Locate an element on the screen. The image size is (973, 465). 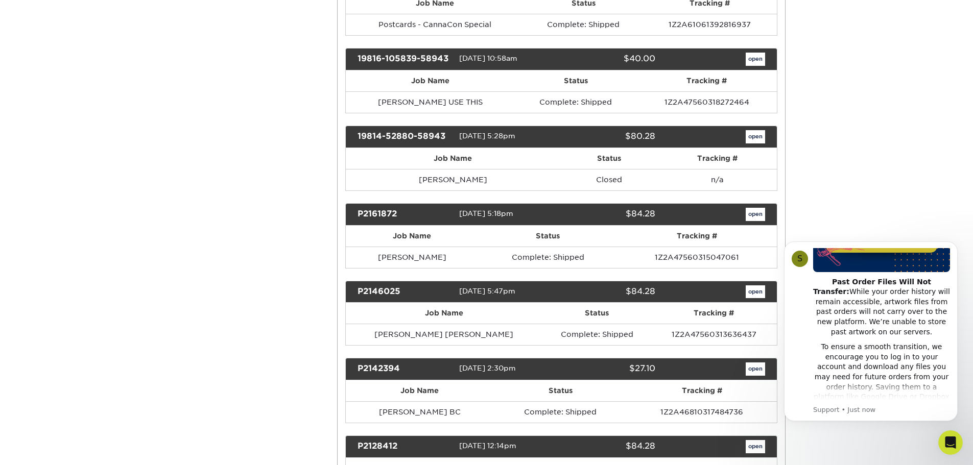
div: P2142394 is located at coordinates (404, 369).